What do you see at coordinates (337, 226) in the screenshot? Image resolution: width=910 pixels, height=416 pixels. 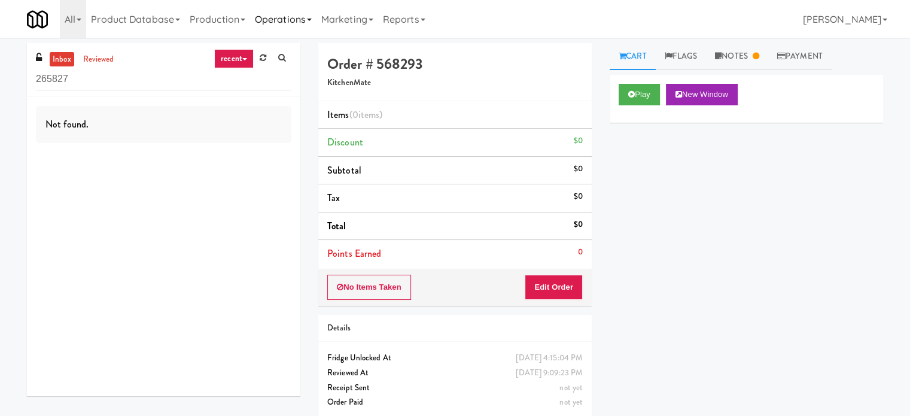 I see `span: Total` at bounding box center [337, 226].